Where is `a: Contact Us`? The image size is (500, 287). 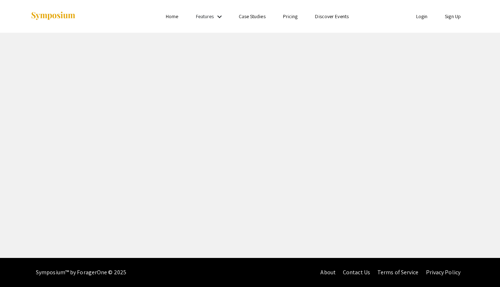
a: Contact Us is located at coordinates (357, 272).